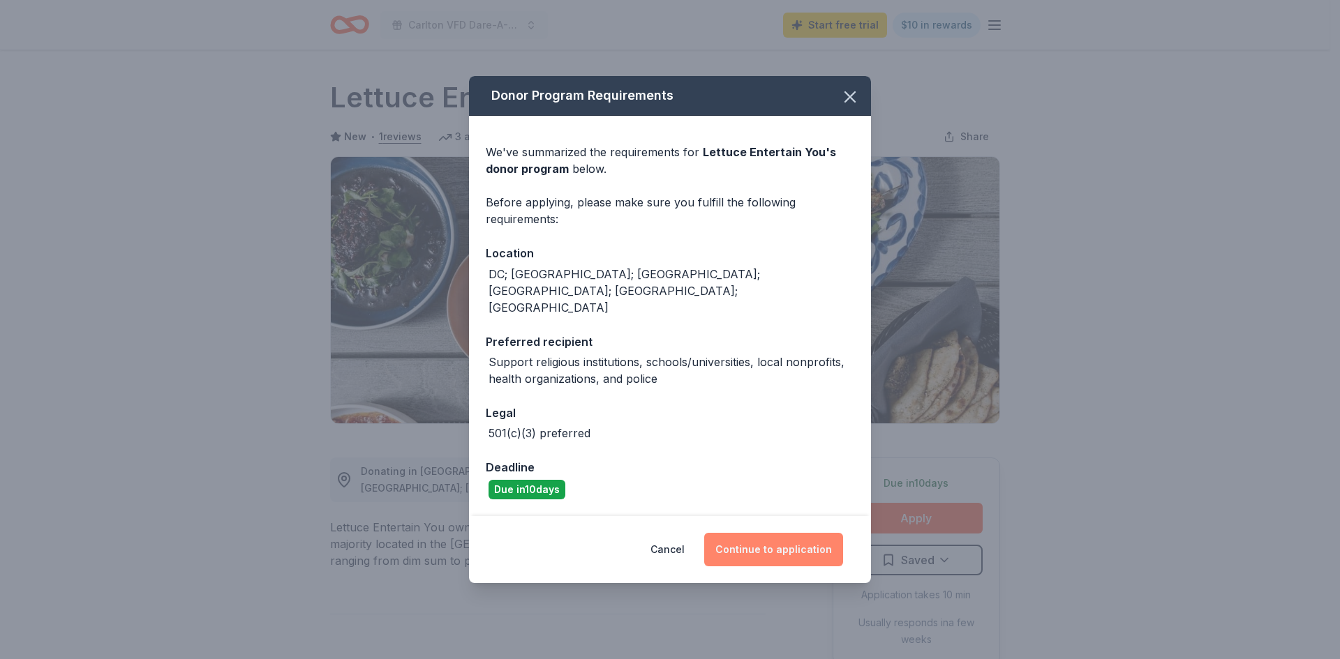 This screenshot has height=659, width=1340. What do you see at coordinates (667, 550) in the screenshot?
I see `button: Cancel` at bounding box center [667, 550].